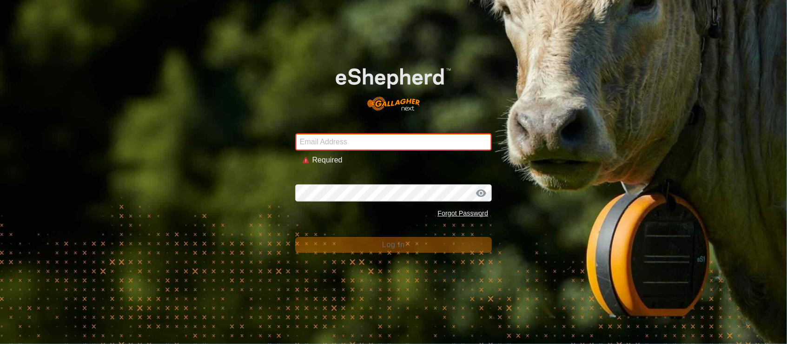  I want to click on img: E-shepherd Logo, so click(393, 85).